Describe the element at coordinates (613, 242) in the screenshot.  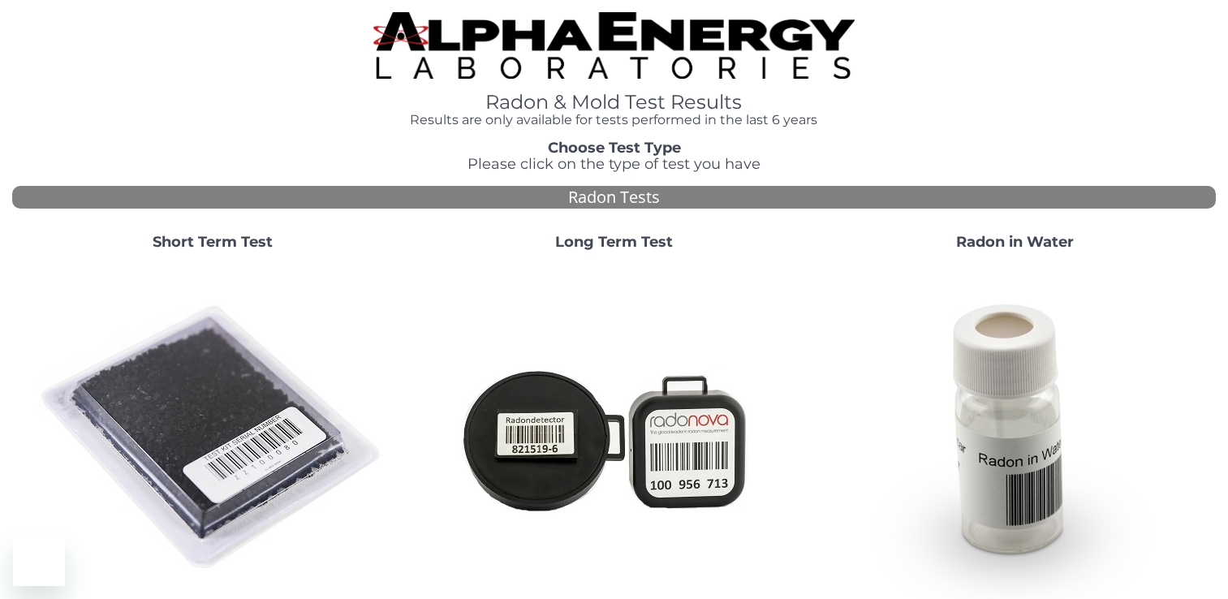
I see `strong: Long Term Test` at that location.